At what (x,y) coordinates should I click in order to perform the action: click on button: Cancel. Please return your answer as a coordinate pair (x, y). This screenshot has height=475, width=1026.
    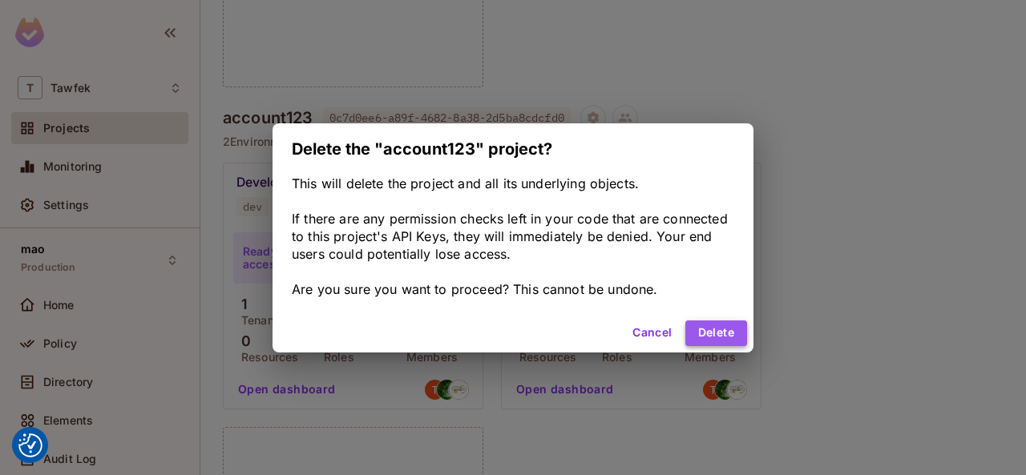
    Looking at the image, I should click on (652, 334).